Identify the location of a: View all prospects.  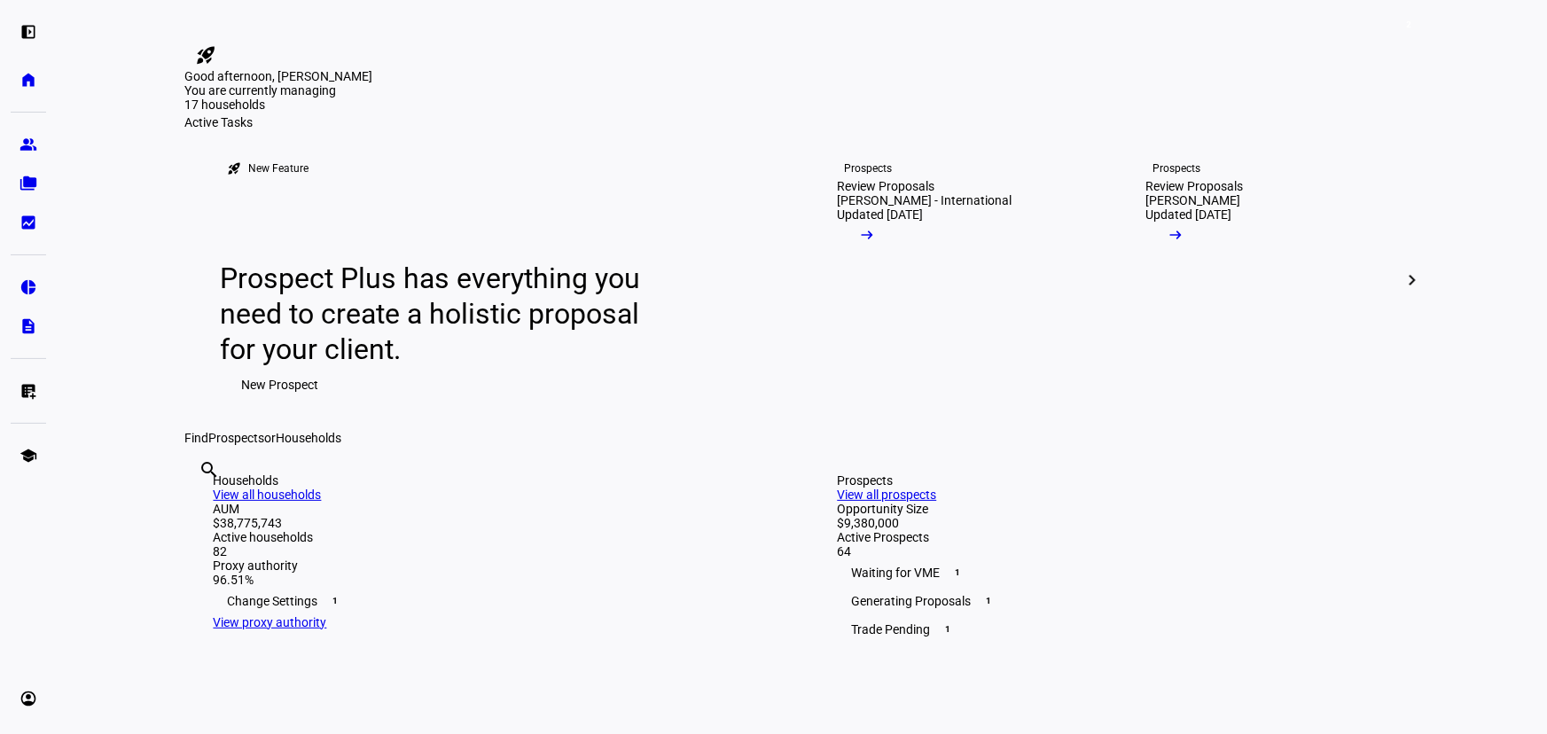
(887, 495).